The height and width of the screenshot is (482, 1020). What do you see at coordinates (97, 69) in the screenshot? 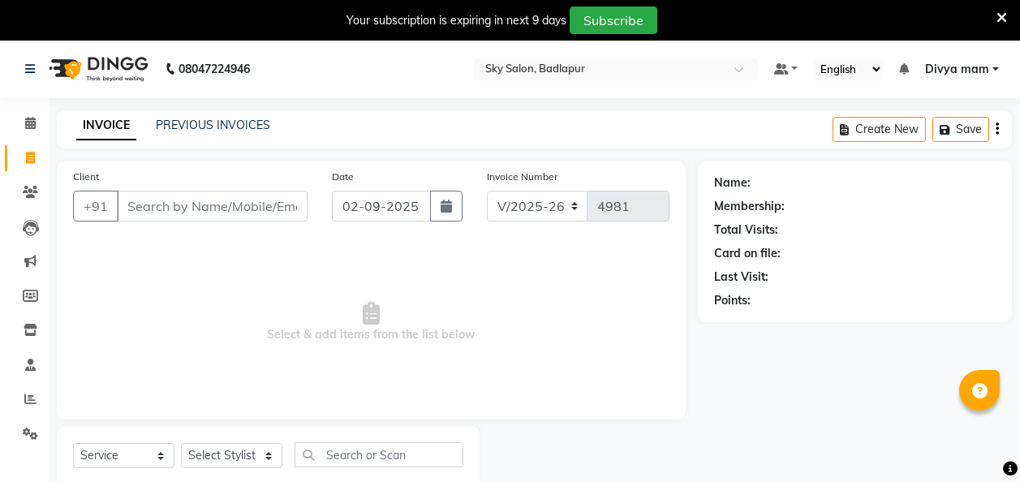
I see `img: logo` at bounding box center [97, 69].